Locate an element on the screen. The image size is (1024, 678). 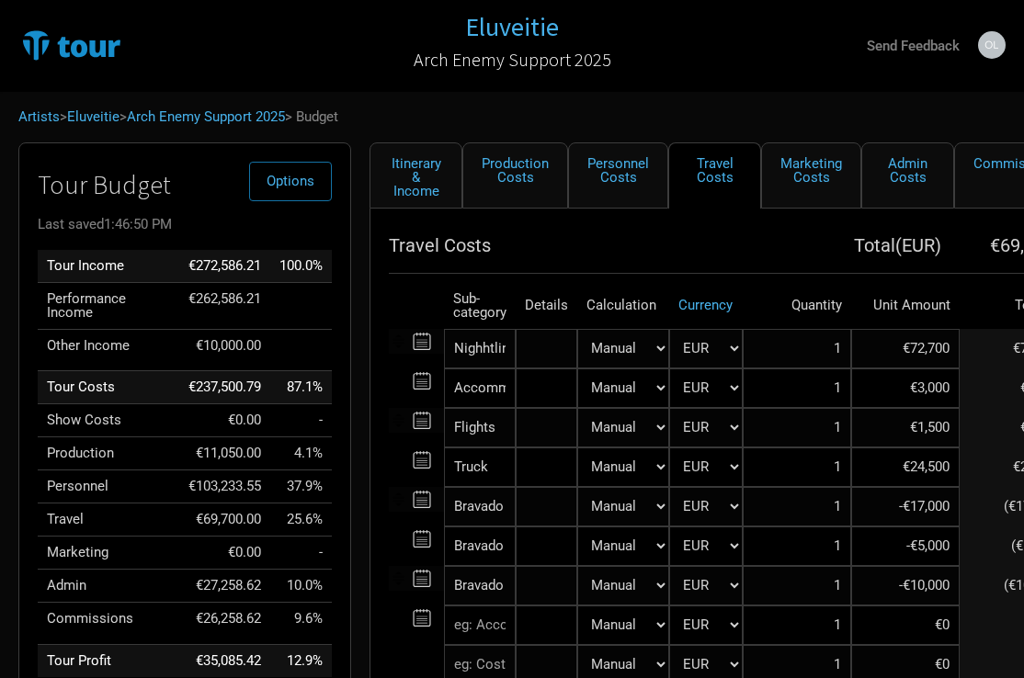
h2: Arch Enemy Support 2025 is located at coordinates (512, 60).